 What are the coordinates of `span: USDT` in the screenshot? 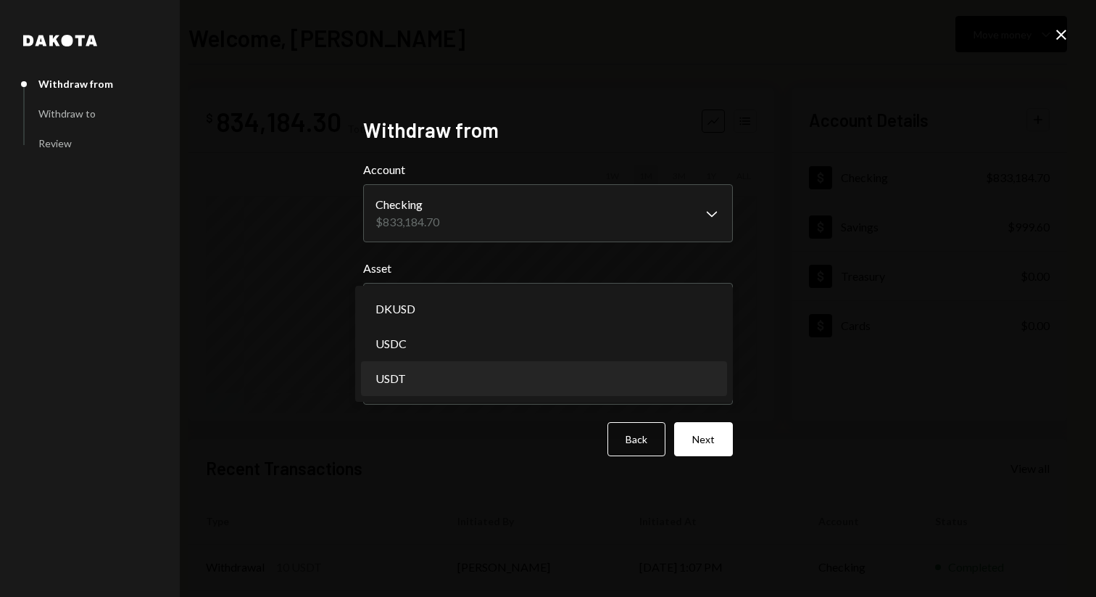 It's located at (391, 378).